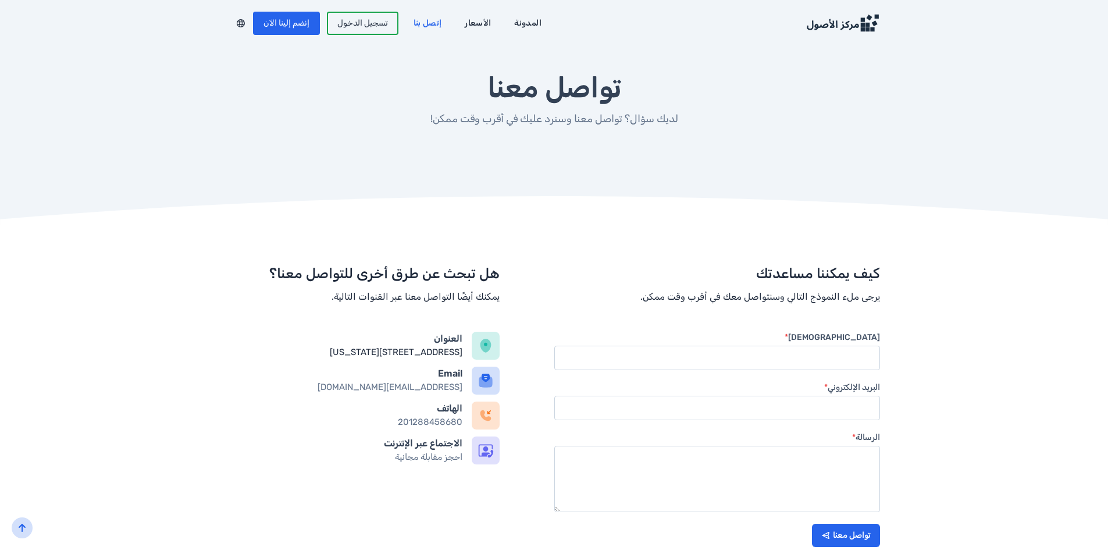 This screenshot has width=1108, height=550. What do you see at coordinates (843, 23) in the screenshot?
I see `img: Logo Dark` at bounding box center [843, 23].